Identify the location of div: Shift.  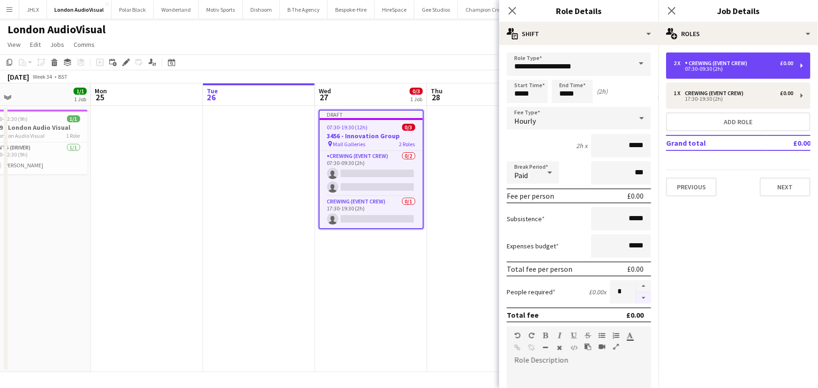
(579, 34).